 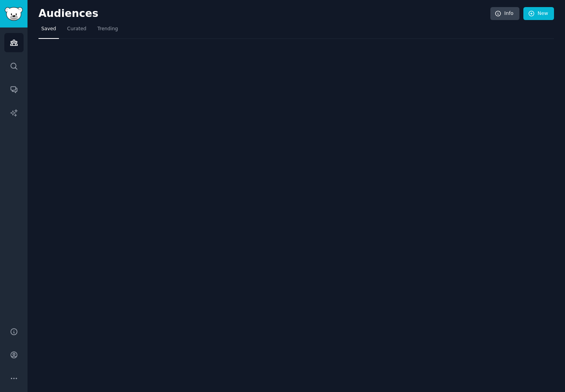 I want to click on img: GummySearch logo, so click(x=14, y=14).